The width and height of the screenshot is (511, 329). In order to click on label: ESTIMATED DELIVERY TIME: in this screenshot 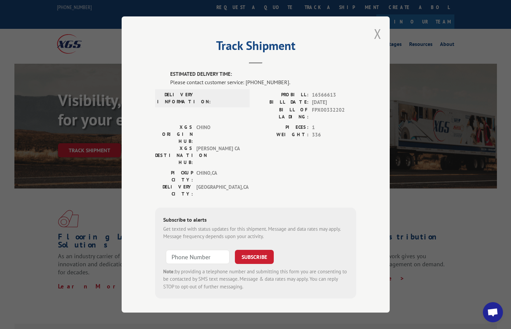, I will do `click(263, 74)`.